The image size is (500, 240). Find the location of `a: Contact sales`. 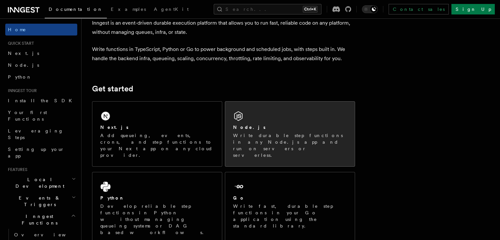

a: Contact sales is located at coordinates (419, 9).